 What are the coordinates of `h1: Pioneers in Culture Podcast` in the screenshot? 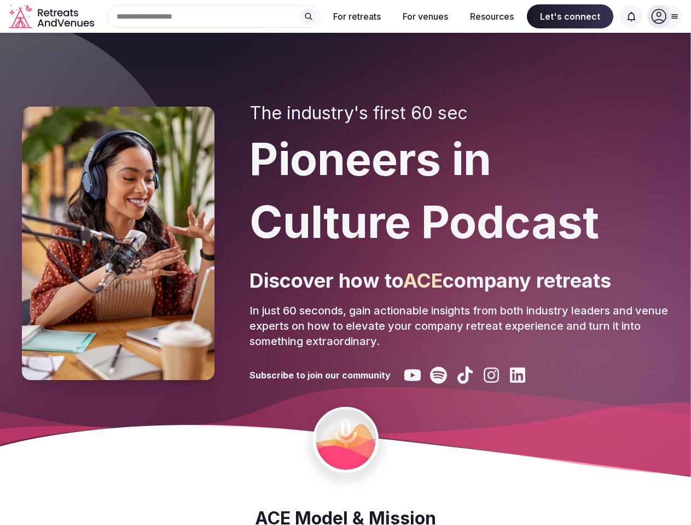 It's located at (459, 191).